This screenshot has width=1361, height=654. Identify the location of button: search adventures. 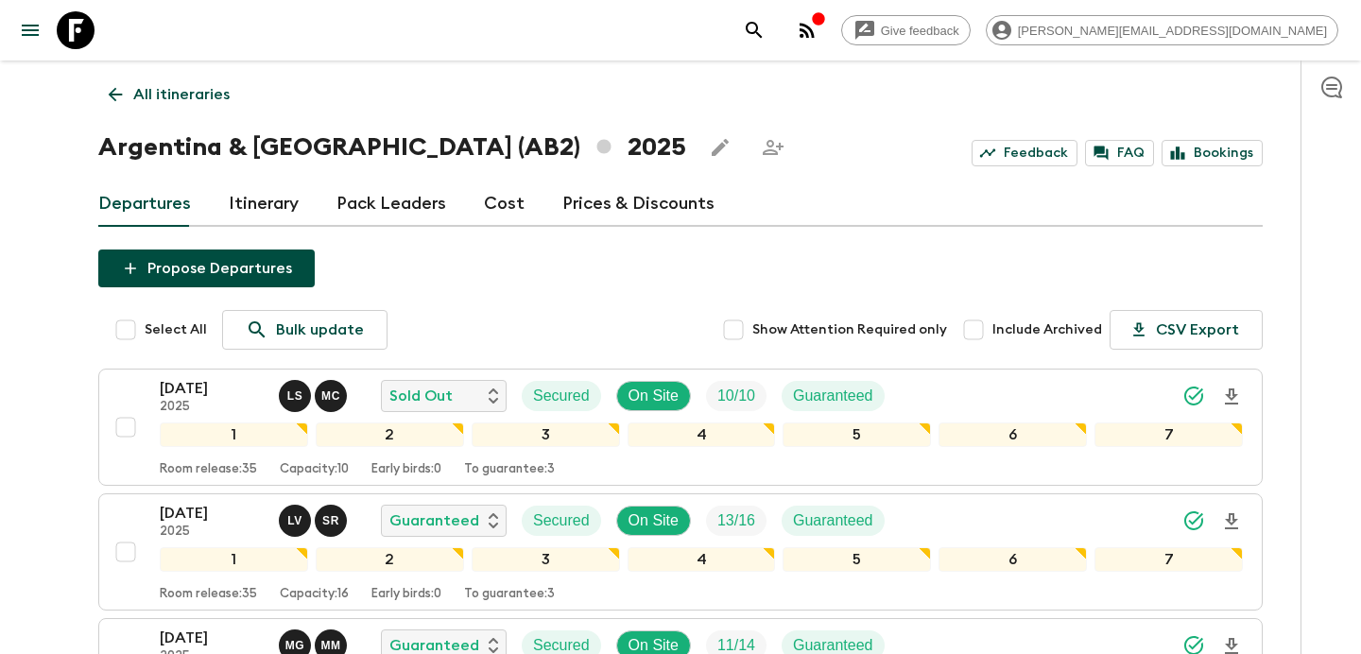
(754, 30).